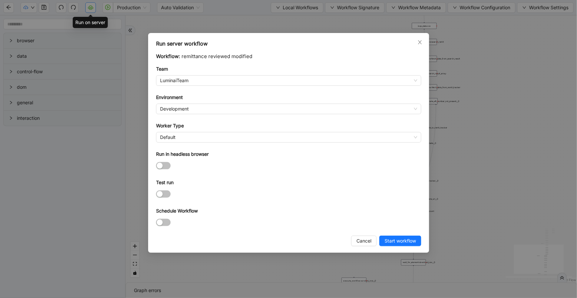 This screenshot has height=298, width=577. I want to click on div: Run server workflow, so click(289, 44).